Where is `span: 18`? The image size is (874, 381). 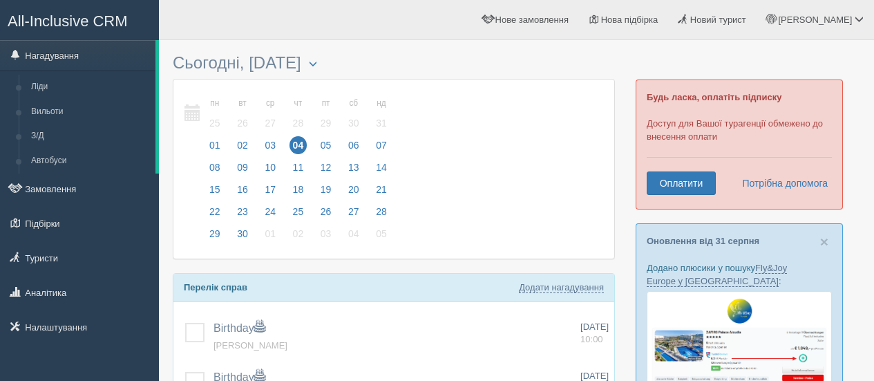 span: 18 is located at coordinates (299, 189).